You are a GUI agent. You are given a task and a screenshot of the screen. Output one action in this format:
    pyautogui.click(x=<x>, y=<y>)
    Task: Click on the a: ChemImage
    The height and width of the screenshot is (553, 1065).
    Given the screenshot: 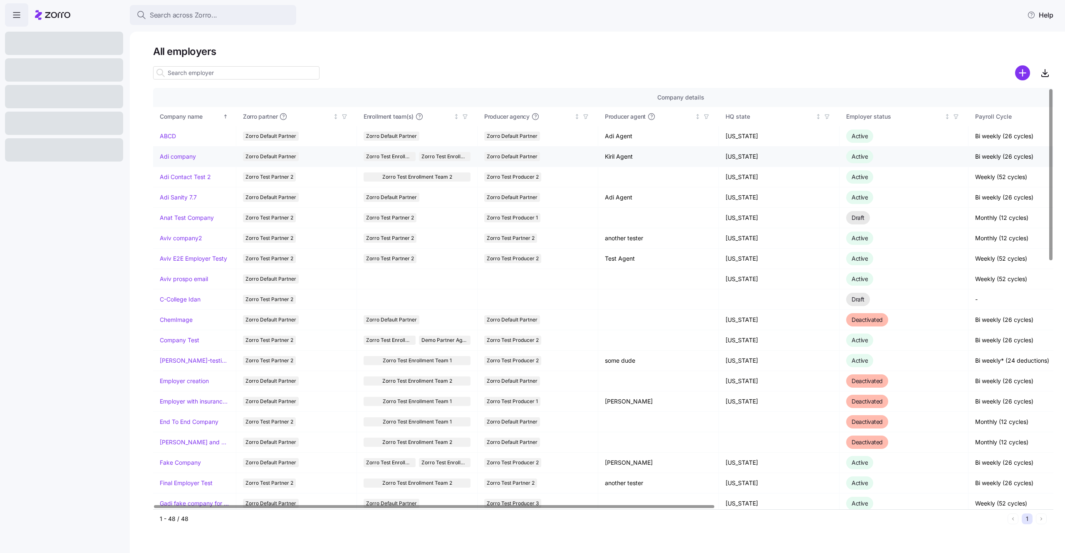 What is the action you would take?
    pyautogui.click(x=176, y=320)
    